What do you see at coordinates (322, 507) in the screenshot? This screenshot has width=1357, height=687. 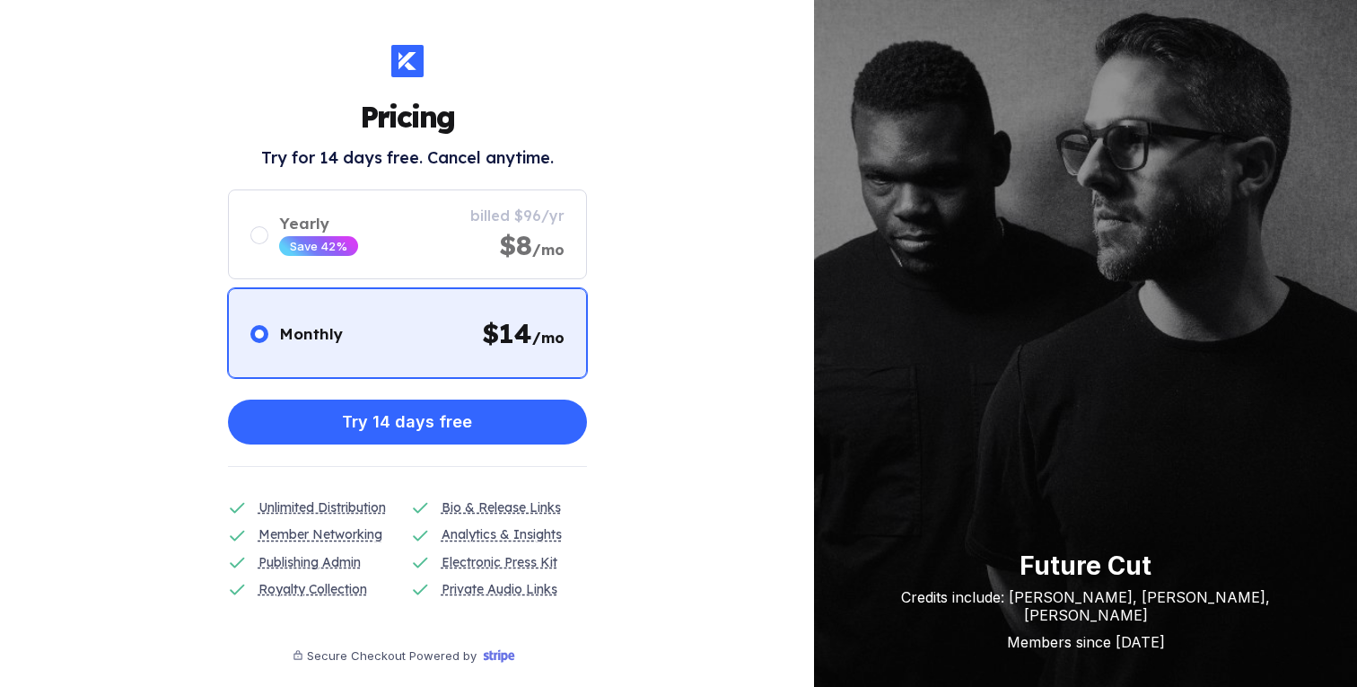 I see `div: Unlimited Distribution` at bounding box center [322, 507].